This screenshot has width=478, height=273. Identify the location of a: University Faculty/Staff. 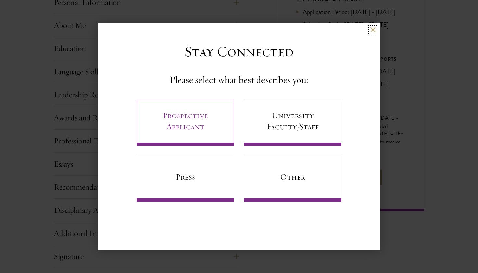
(293, 123).